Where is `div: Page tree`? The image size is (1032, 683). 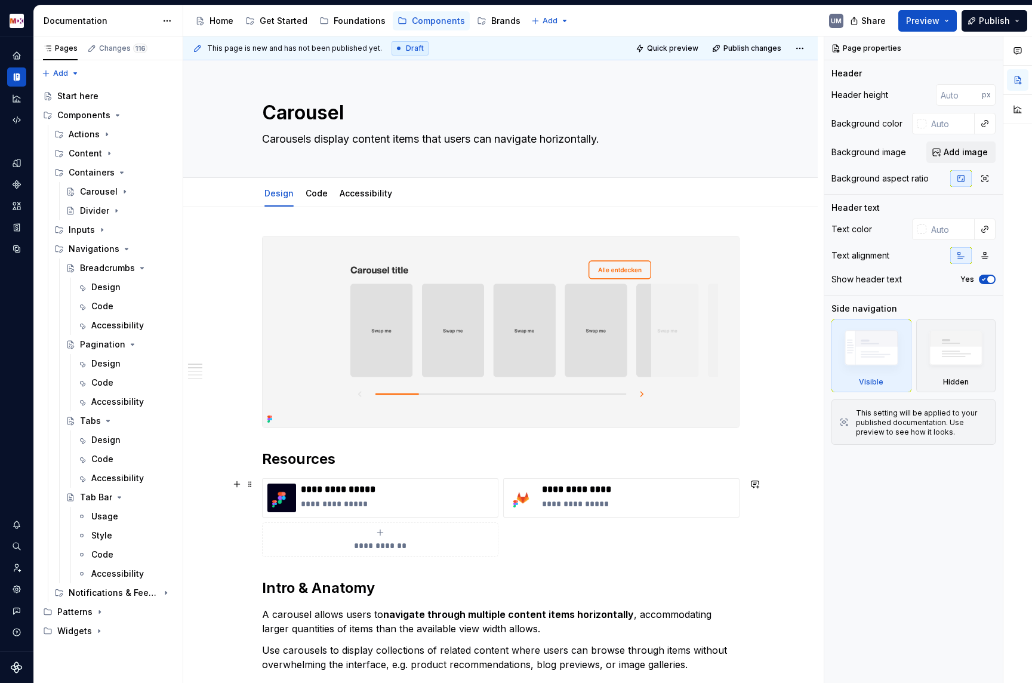 div: Page tree is located at coordinates (358, 21).